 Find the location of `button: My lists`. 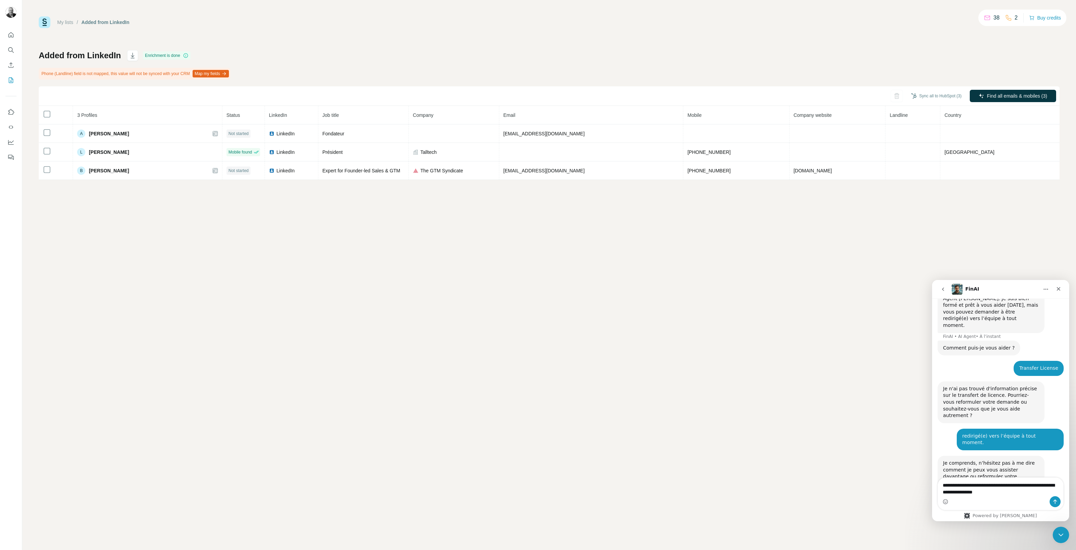

button: My lists is located at coordinates (11, 80).